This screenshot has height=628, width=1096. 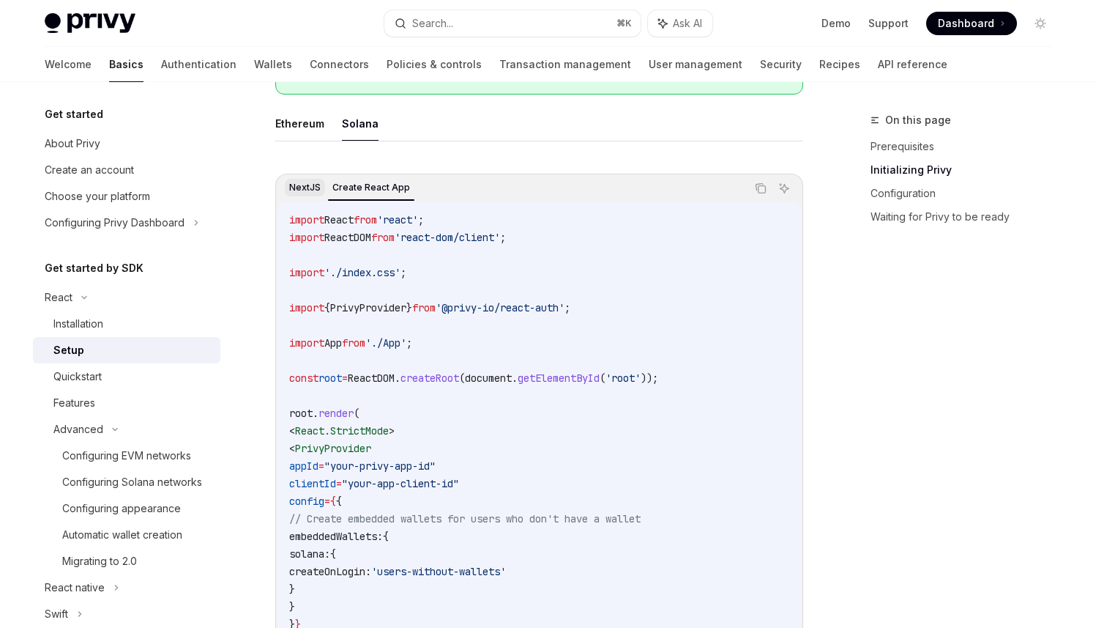 I want to click on a: Security, so click(x=781, y=64).